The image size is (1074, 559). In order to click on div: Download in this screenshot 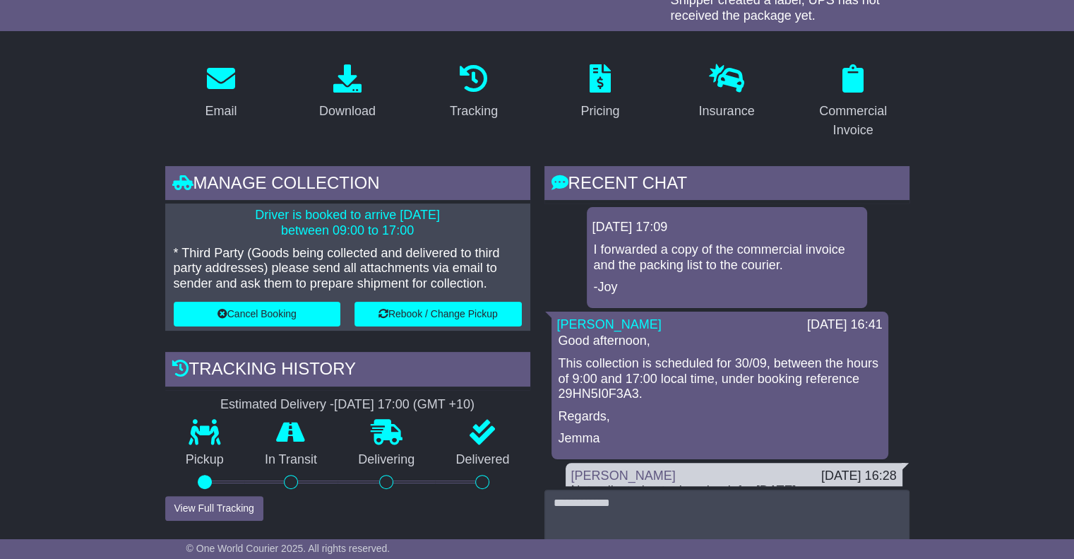, I will do `click(347, 111)`.